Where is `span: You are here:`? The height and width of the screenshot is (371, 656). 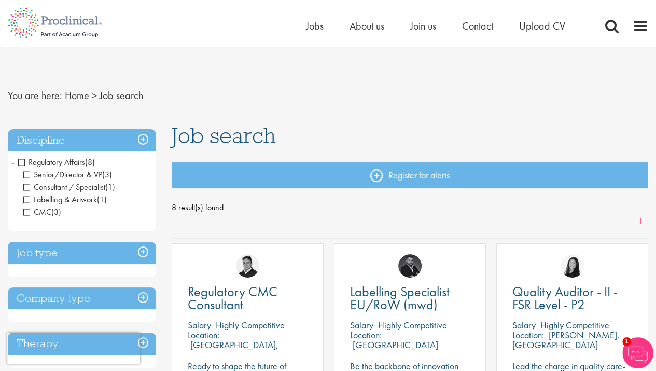 span: You are here: is located at coordinates (35, 95).